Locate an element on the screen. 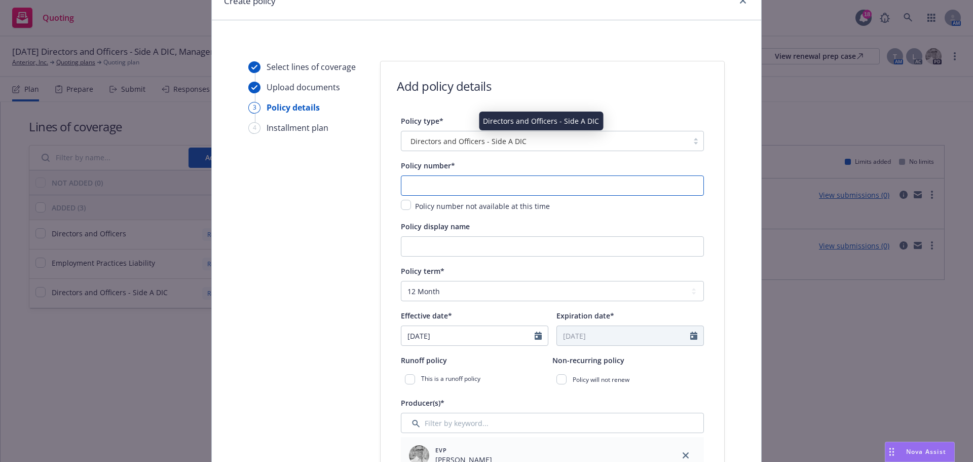 The image size is (973, 462). span: Policy number not available at this time is located at coordinates (482, 206).